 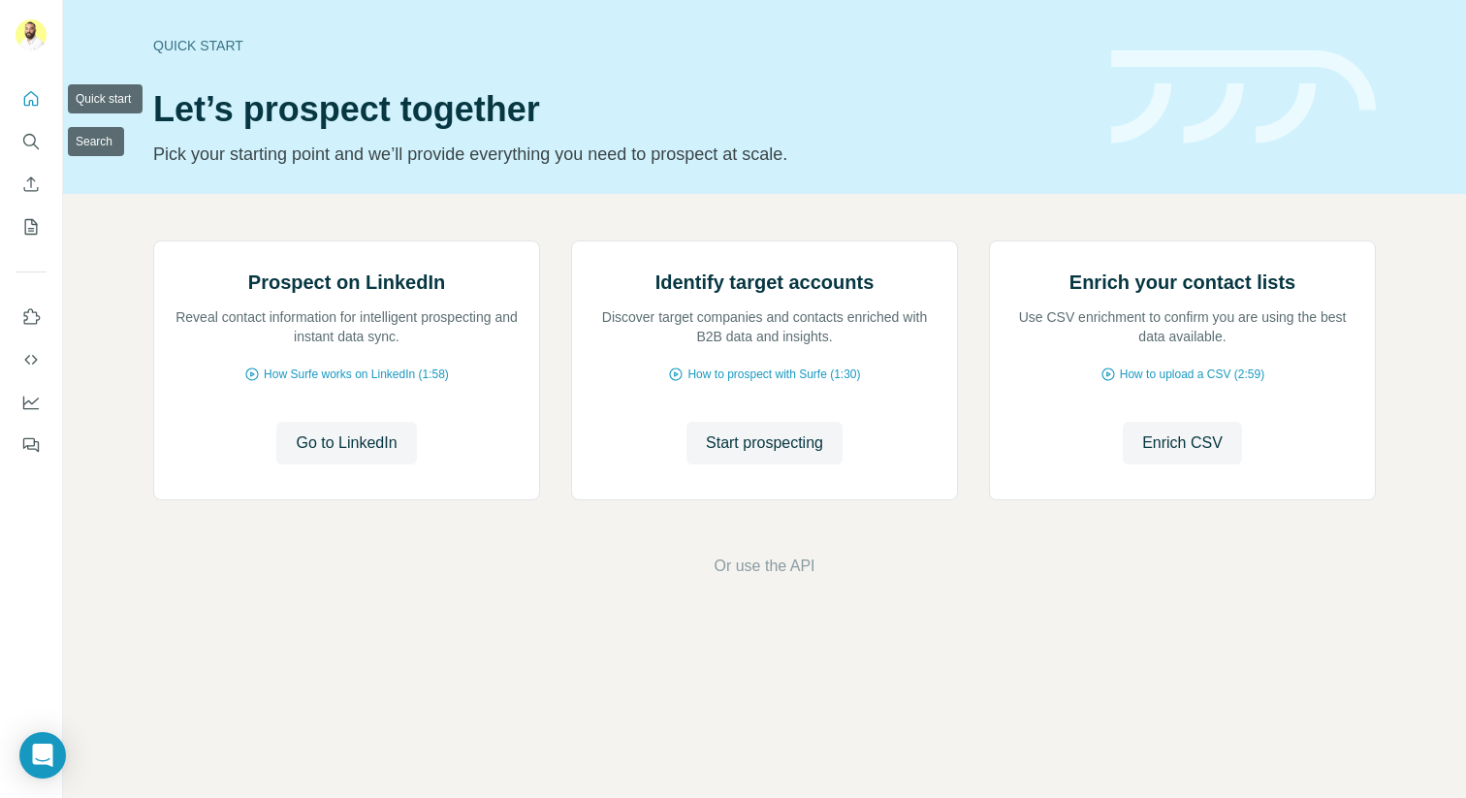 What do you see at coordinates (31, 317) in the screenshot?
I see `button: Use Surfe on LinkedIn` at bounding box center [31, 317].